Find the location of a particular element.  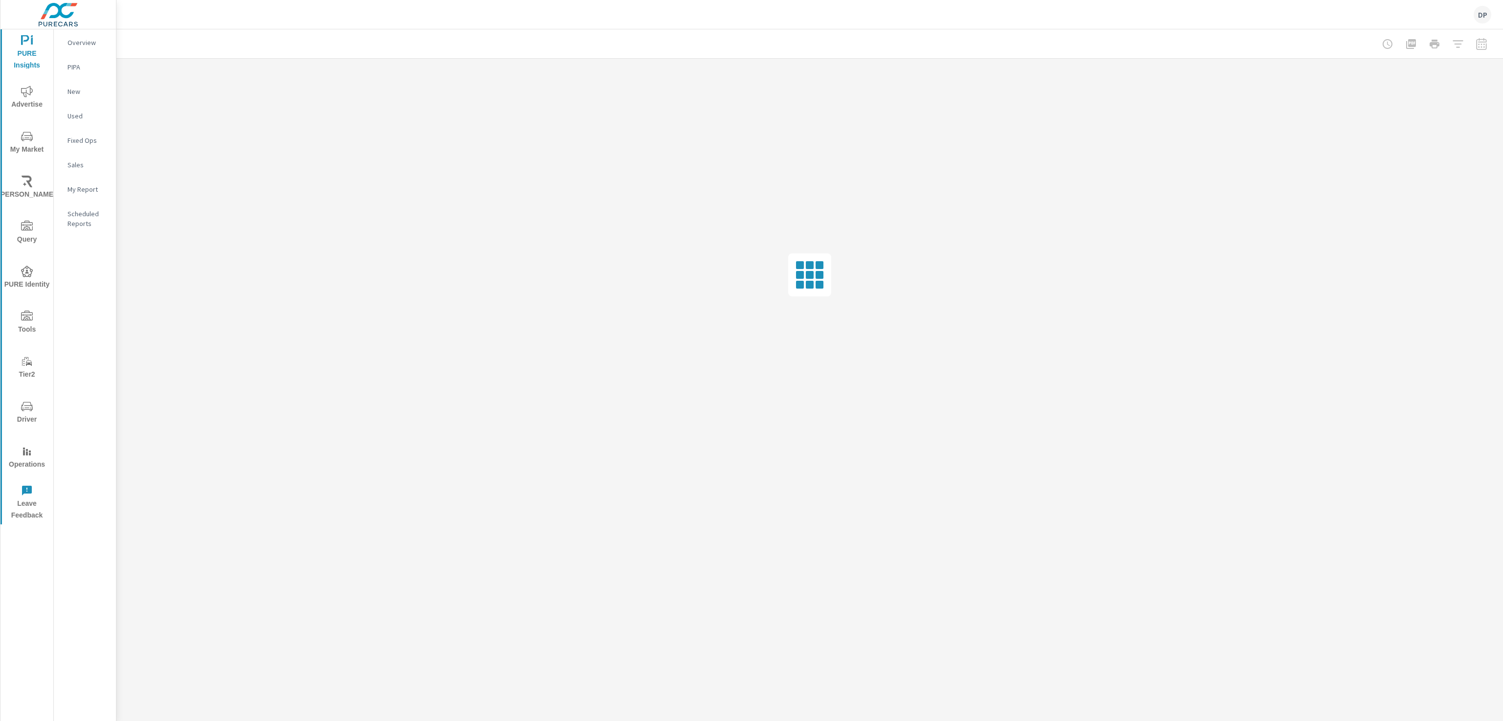

div: nav menu is located at coordinates (27, 277).